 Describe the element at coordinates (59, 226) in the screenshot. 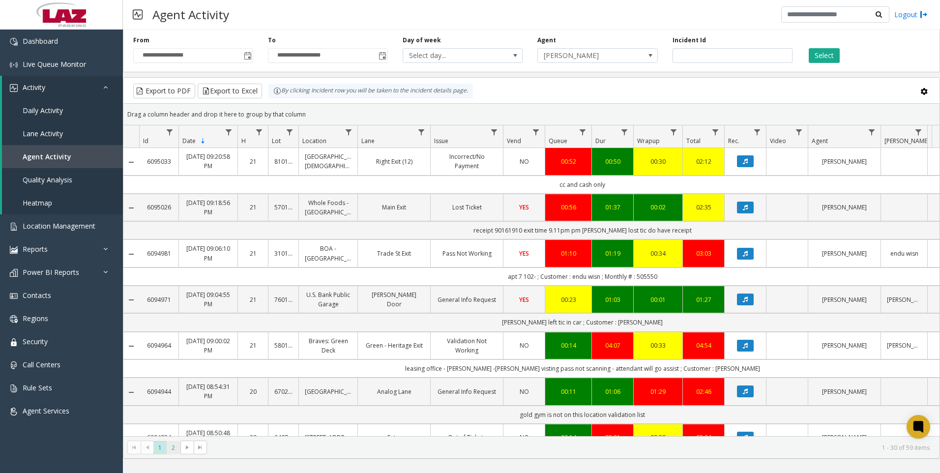

I see `span: Location Management` at that location.